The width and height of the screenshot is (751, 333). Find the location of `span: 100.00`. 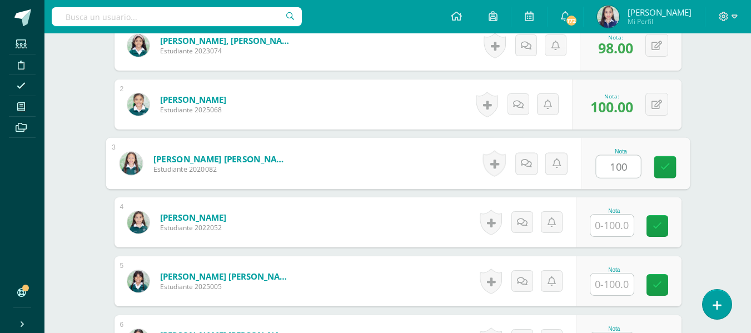

span: 100.00 is located at coordinates (611, 107).